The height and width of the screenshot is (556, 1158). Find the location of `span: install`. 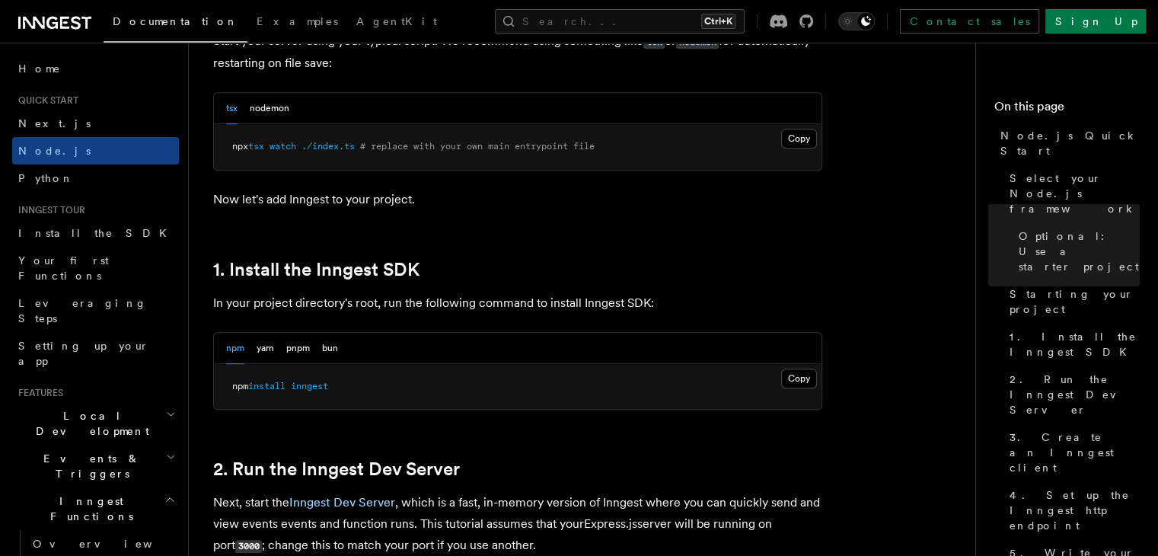

span: install is located at coordinates (266, 386).